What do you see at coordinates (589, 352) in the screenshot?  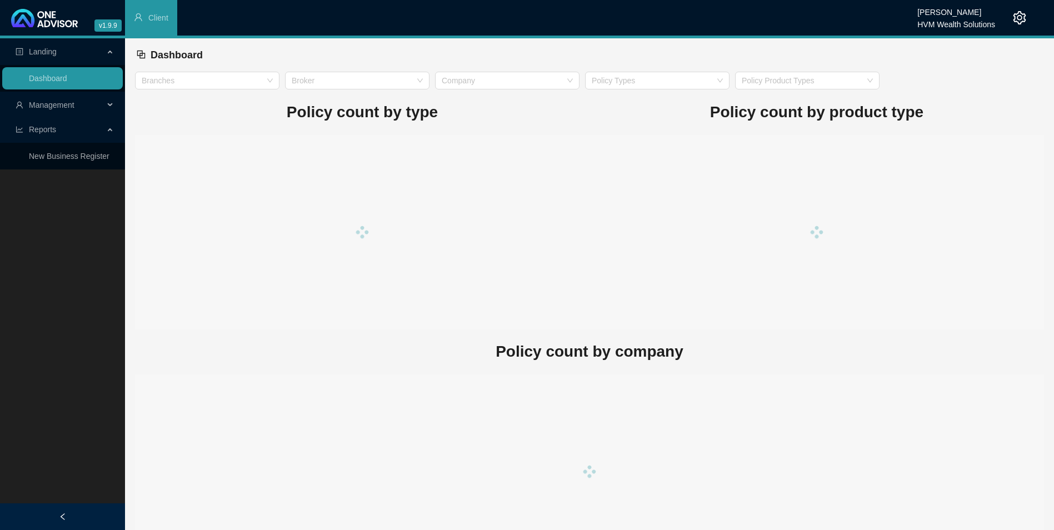 I see `h1: Policy count by company` at bounding box center [589, 352].